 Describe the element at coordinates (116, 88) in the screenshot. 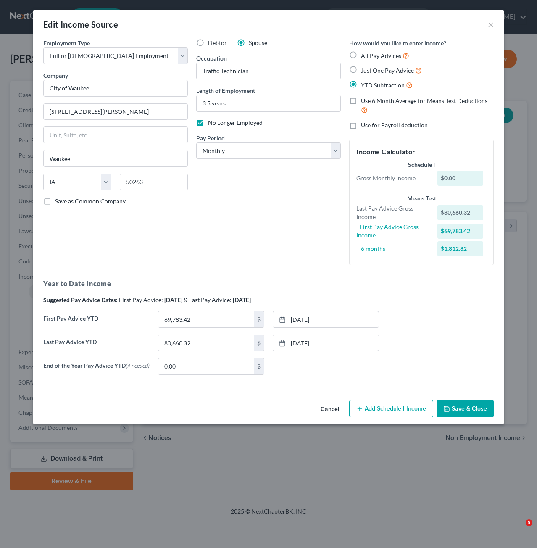

I see `input: Search company by name...` at that location.